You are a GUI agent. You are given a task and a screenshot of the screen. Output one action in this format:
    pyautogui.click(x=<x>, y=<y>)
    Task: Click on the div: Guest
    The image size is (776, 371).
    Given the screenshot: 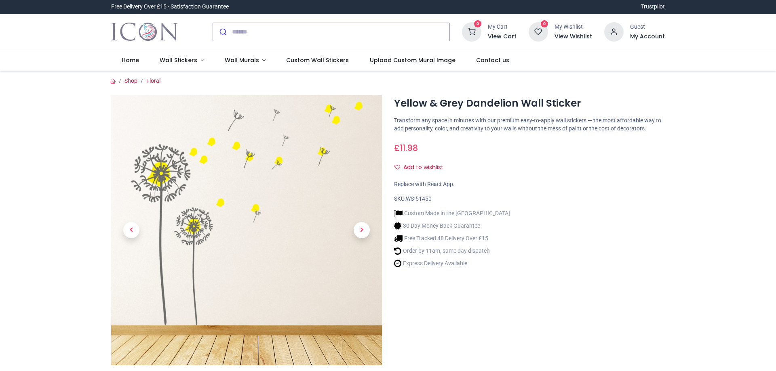 What is the action you would take?
    pyautogui.click(x=647, y=27)
    